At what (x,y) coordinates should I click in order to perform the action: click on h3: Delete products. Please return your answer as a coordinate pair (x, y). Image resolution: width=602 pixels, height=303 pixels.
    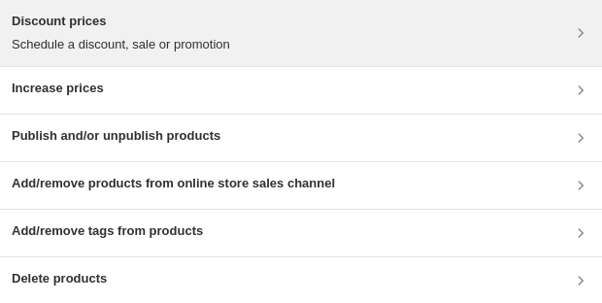
    Looking at the image, I should click on (59, 279).